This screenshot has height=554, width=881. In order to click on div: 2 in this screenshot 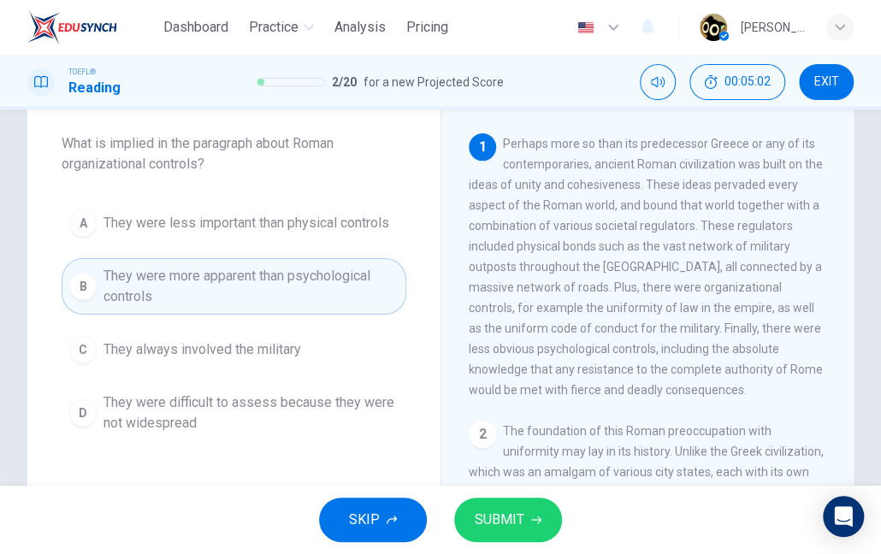, I will do `click(482, 434)`.